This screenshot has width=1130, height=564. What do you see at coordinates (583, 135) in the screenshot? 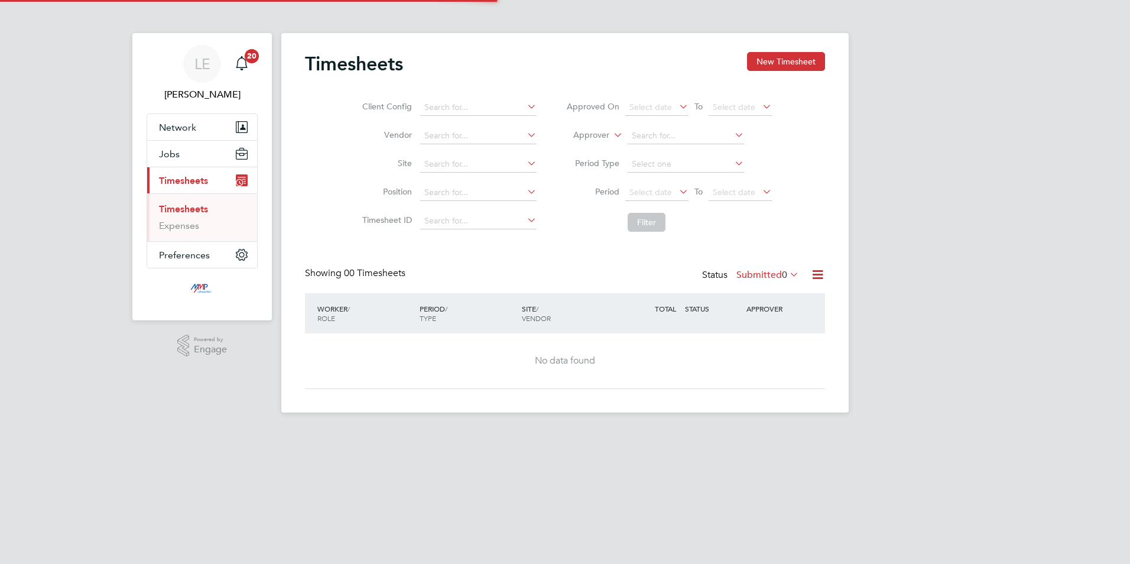
I see `label: Approver` at bounding box center [583, 135].